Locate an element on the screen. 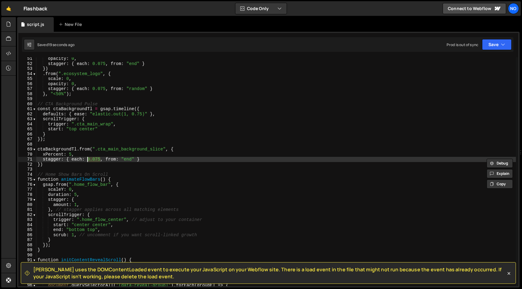 This screenshot has height=289, width=522. div: 69 is located at coordinates (27, 149).